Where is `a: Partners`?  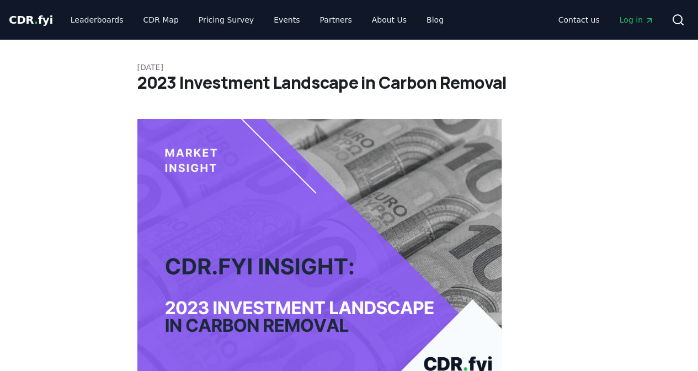 a: Partners is located at coordinates (336, 20).